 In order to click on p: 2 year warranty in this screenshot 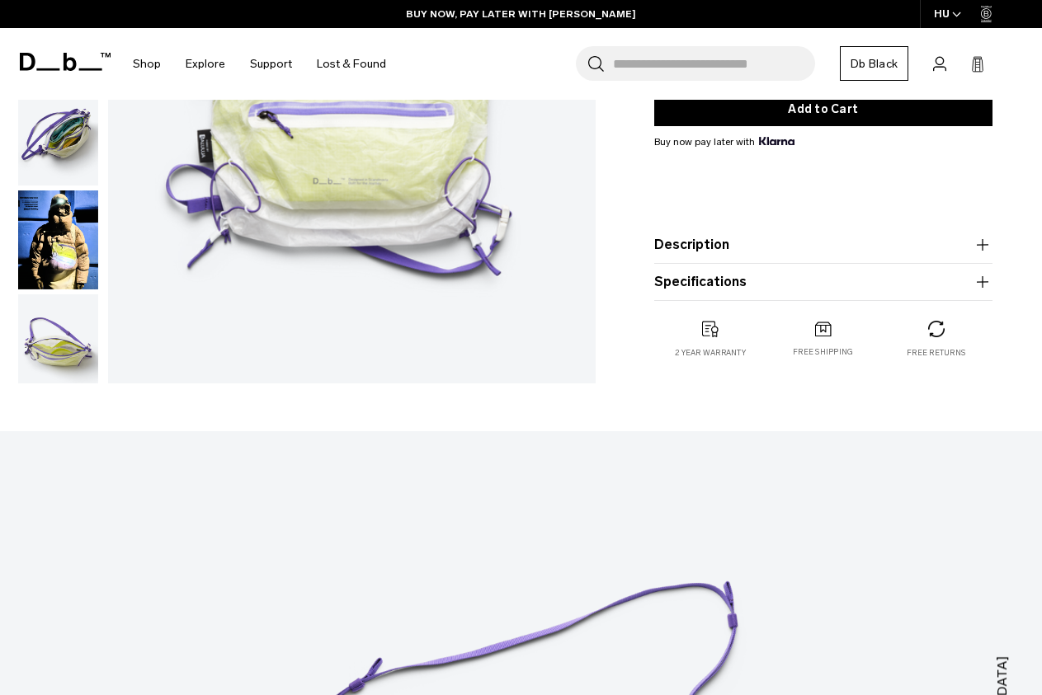, I will do `click(710, 353)`.